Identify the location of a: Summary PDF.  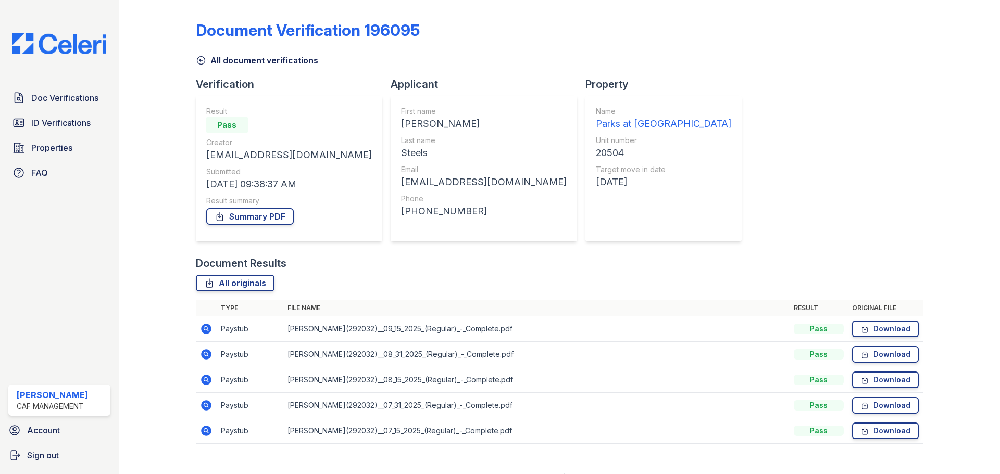
(250, 217).